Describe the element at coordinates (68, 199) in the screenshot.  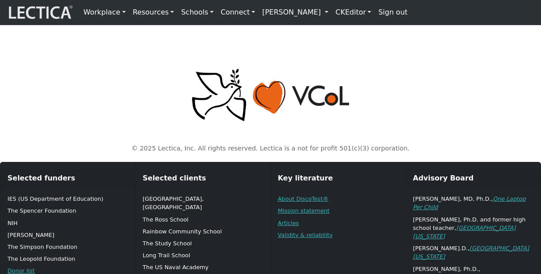
I see `p: IES (US Department of Education)` at that location.